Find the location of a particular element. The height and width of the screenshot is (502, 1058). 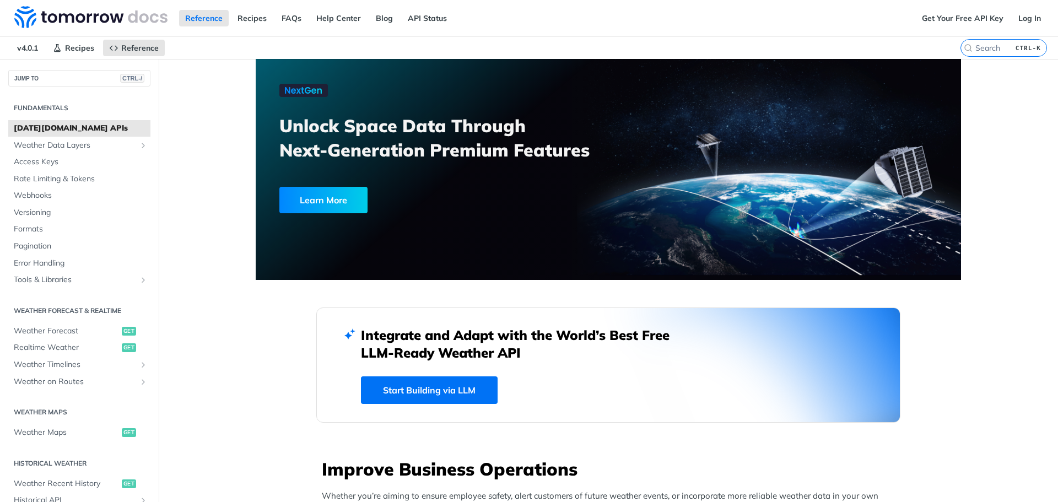

img: NextGen is located at coordinates (304, 90).